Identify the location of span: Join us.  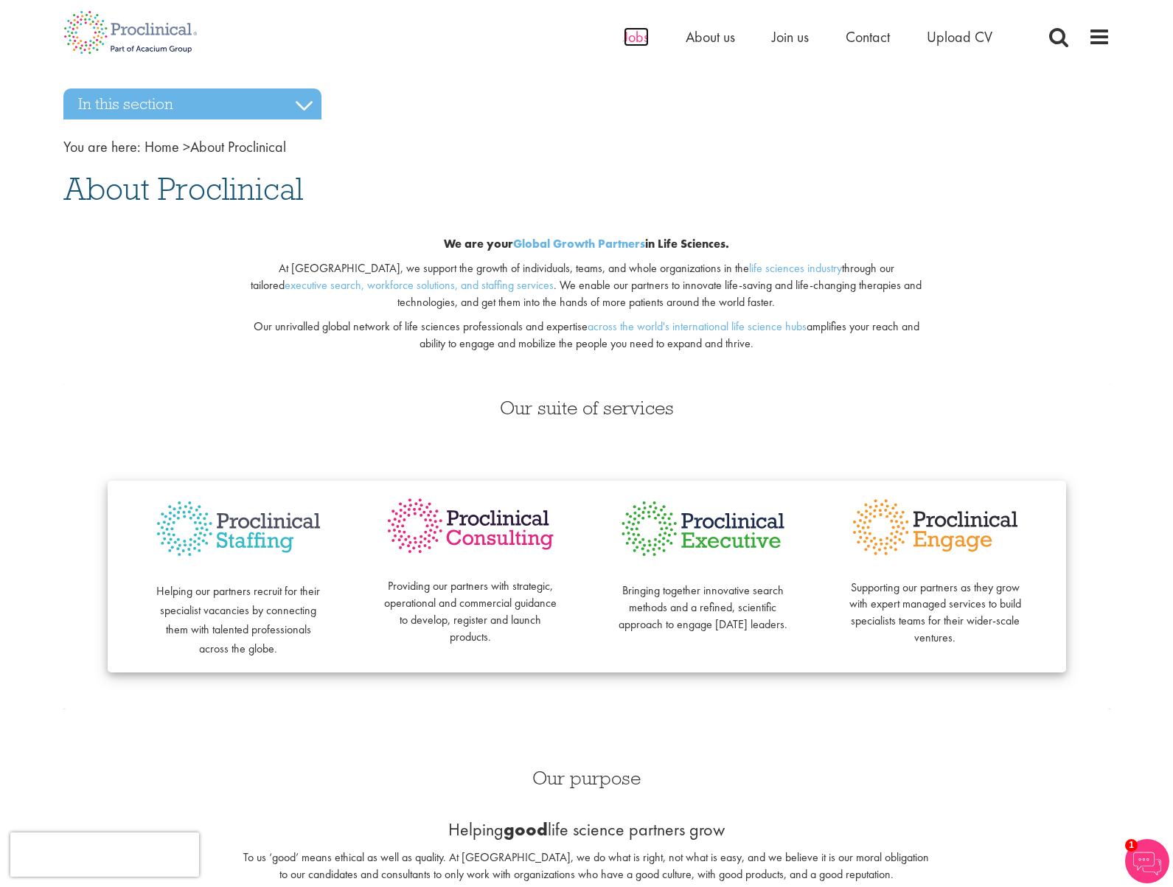
(790, 37).